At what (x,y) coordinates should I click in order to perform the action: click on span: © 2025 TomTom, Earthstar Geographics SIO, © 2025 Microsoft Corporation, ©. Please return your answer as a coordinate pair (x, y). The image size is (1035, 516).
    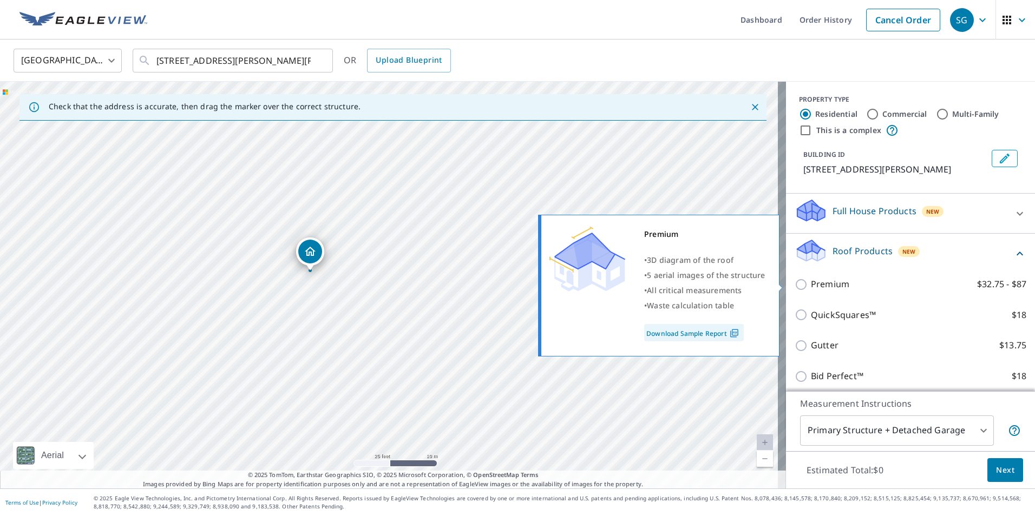
    Looking at the image, I should click on (393, 475).